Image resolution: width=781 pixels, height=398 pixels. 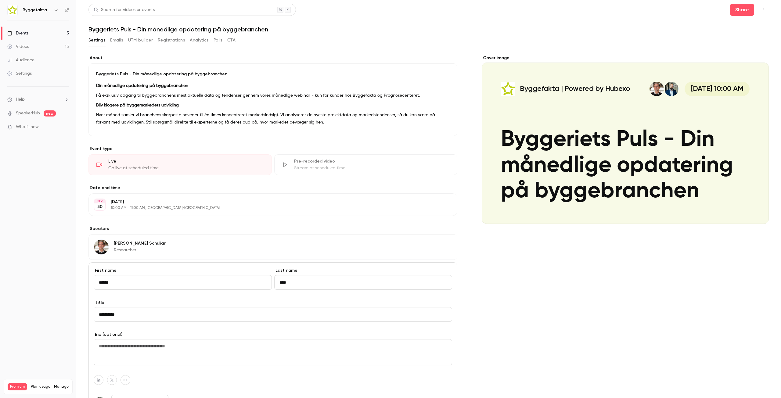 What do you see at coordinates (97, 40) in the screenshot?
I see `button: Settings` at bounding box center [97, 40].